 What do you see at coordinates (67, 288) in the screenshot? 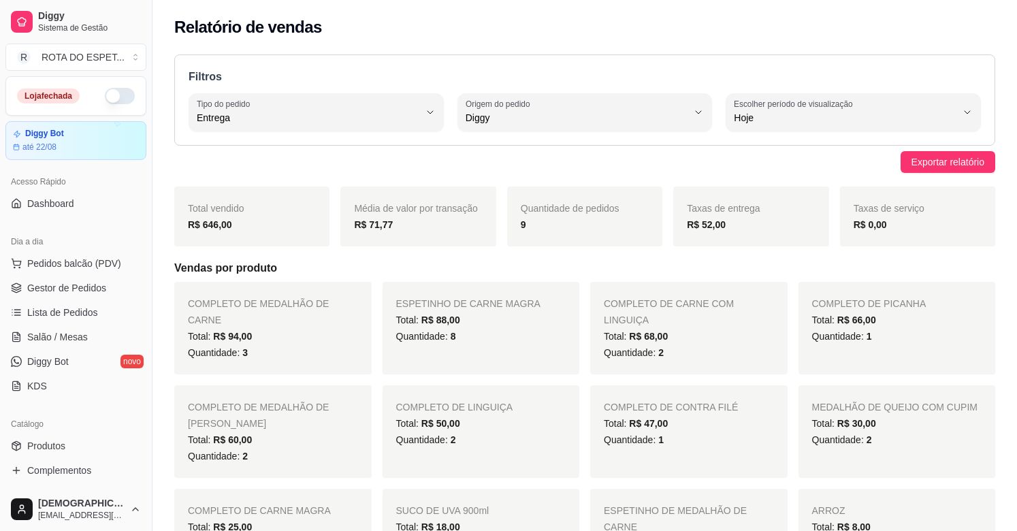
I see `span: Gestor de Pedidos` at bounding box center [67, 288].